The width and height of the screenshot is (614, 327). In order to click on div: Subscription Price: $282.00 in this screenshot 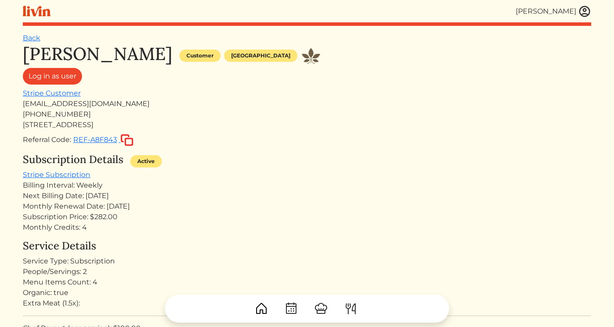, I will do `click(307, 217)`.